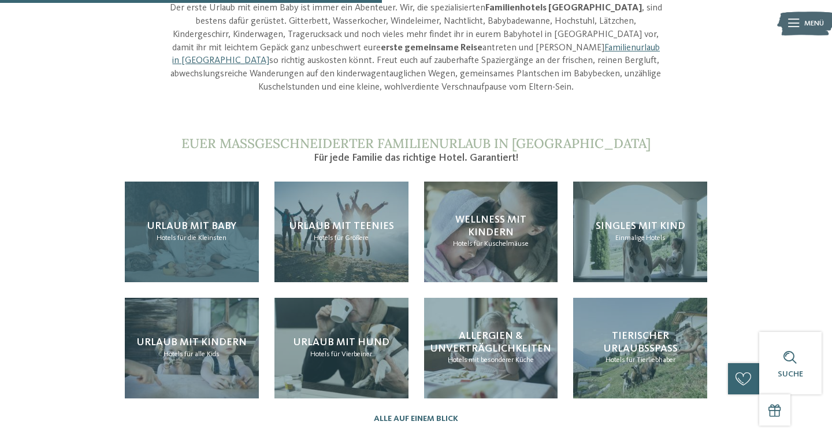 The width and height of the screenshot is (832, 436). What do you see at coordinates (641, 226) in the screenshot?
I see `span: Singles mit Kind` at bounding box center [641, 226].